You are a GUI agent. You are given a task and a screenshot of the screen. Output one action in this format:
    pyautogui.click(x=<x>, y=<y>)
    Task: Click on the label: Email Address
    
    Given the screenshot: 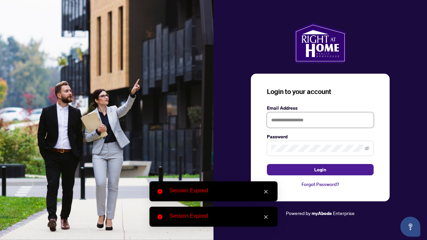 What is the action you would take?
    pyautogui.click(x=320, y=108)
    